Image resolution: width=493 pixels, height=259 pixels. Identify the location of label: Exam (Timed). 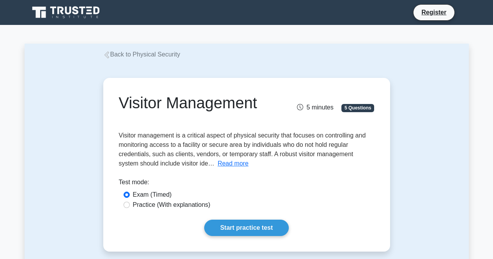
(152, 195).